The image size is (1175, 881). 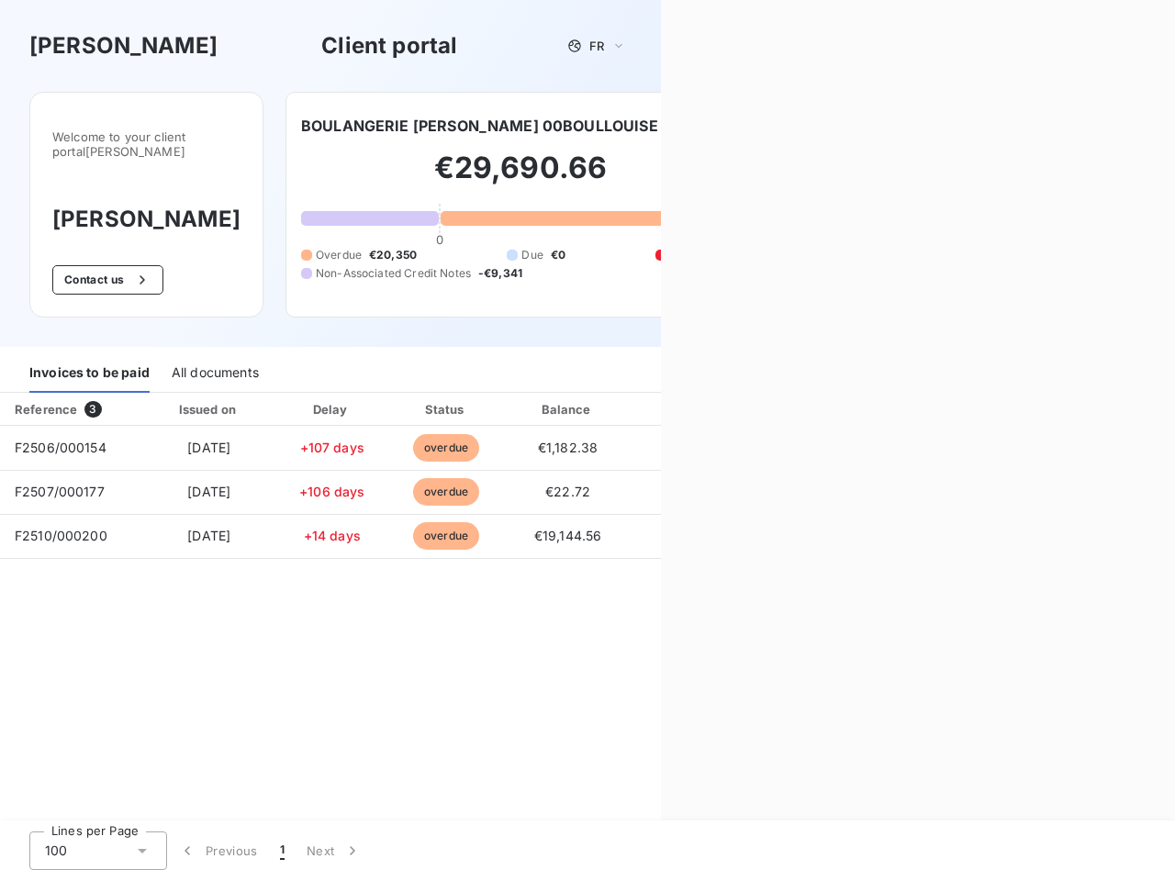 What do you see at coordinates (218, 851) in the screenshot?
I see `button: Previous` at bounding box center [218, 851].